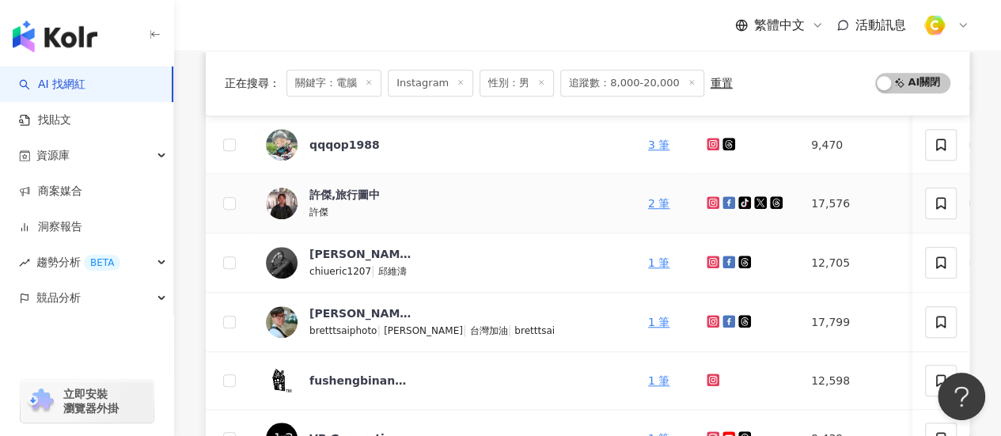 The height and width of the screenshot is (436, 1001). I want to click on span: 台灣加油, so click(488, 331).